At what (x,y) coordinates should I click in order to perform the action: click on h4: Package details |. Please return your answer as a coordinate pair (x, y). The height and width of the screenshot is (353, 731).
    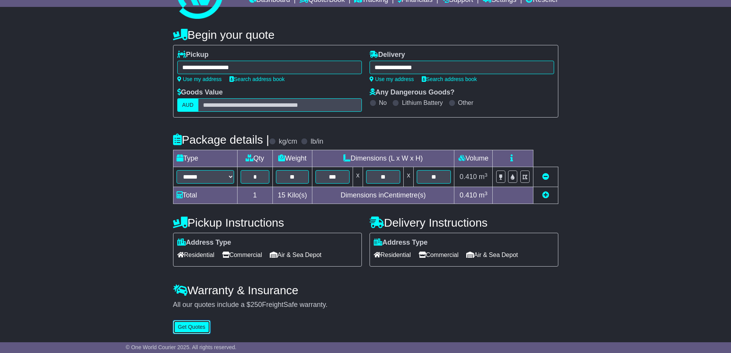
    Looking at the image, I should click on (221, 139).